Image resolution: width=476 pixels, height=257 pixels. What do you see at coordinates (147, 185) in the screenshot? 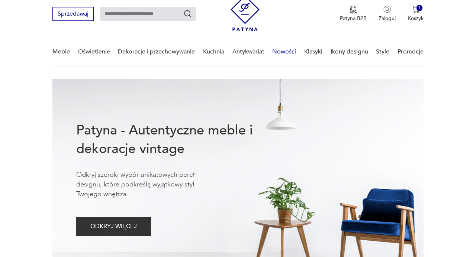
I see `p: Odkryj szeroki wybór unikatowych pereł designu, które podkreślą wyjątkowy styl Twojego wnętrza.` at bounding box center [147, 185].